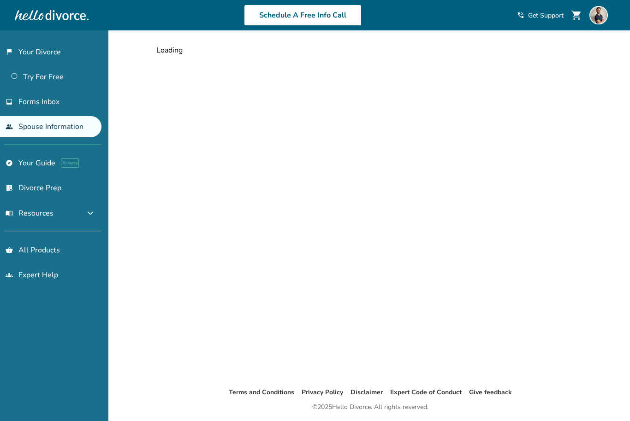 The image size is (630, 421). Describe the element at coordinates (90, 213) in the screenshot. I see `span: expand_more` at that location.